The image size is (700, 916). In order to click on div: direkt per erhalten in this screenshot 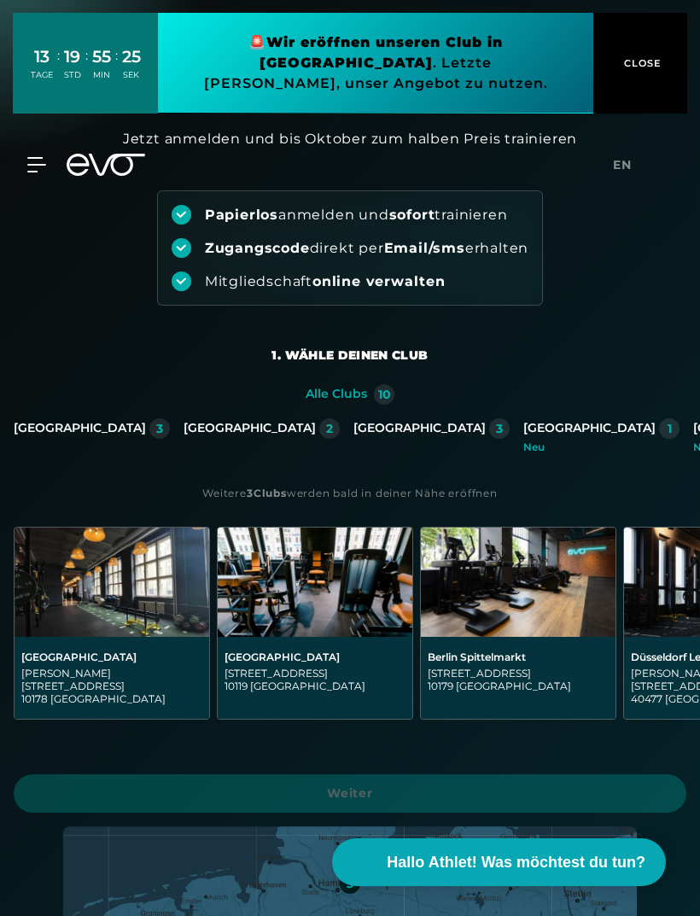, I will do `click(366, 248)`.